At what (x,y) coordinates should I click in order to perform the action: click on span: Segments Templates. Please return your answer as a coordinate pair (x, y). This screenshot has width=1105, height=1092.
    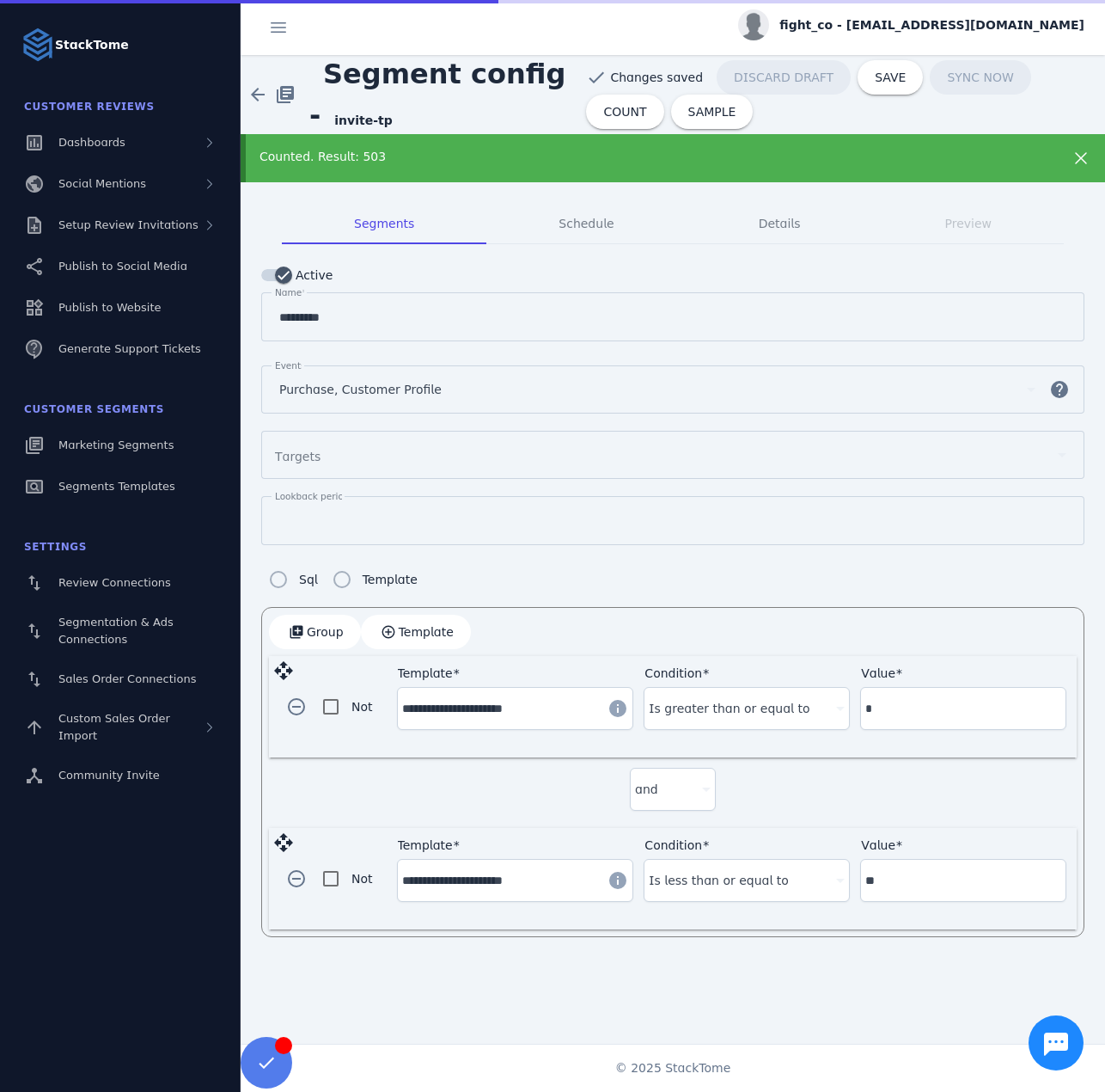
    Looking at the image, I should click on (117, 486).